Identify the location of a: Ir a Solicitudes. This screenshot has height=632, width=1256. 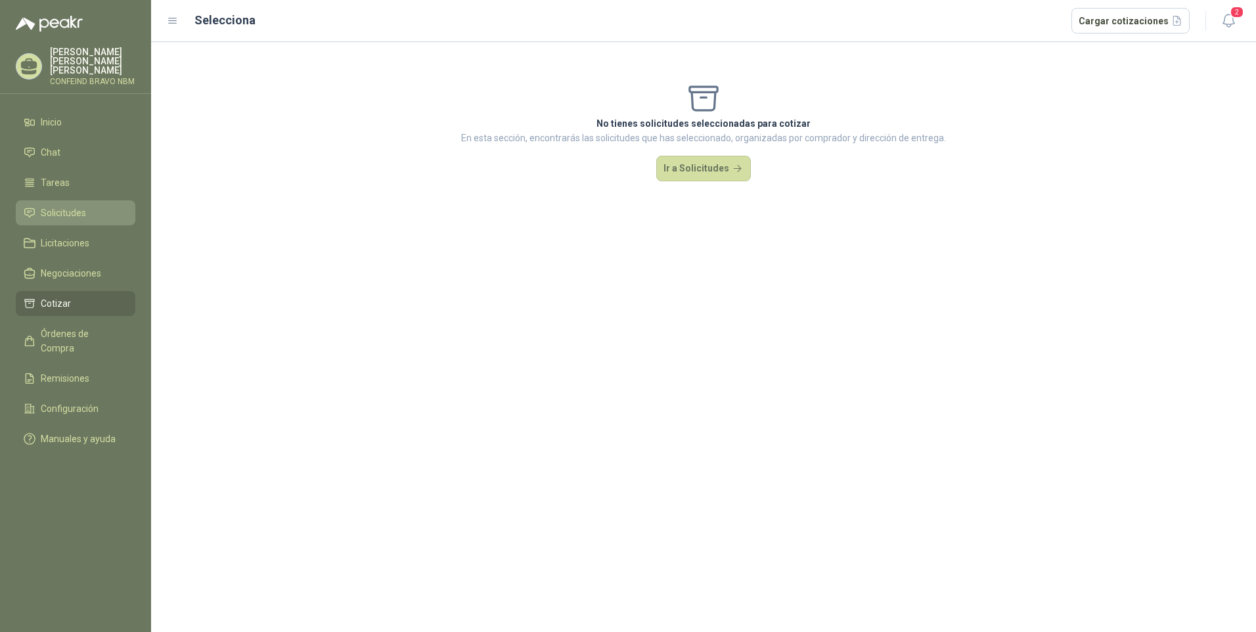
(704, 169).